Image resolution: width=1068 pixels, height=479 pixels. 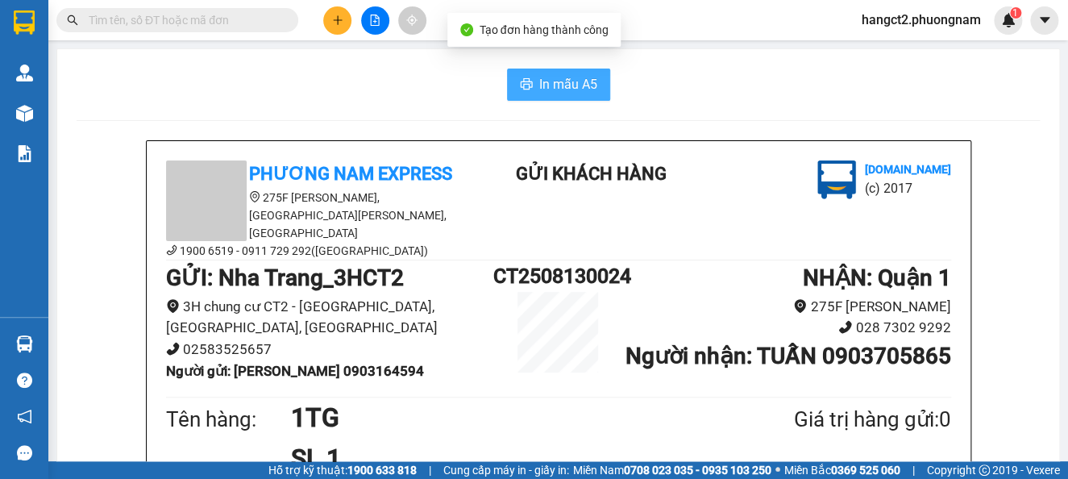 What do you see at coordinates (24, 452) in the screenshot?
I see `span: message` at bounding box center [24, 452].